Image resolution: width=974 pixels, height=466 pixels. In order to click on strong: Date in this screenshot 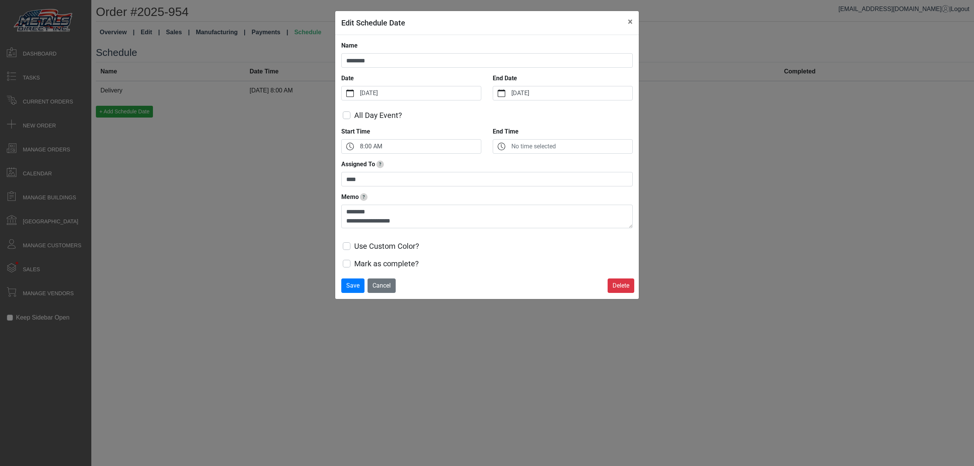, I will do `click(347, 78)`.